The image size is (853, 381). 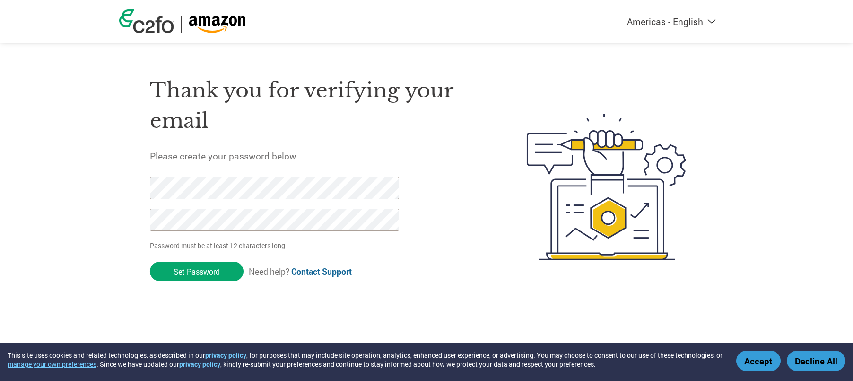 I want to click on input: Set Password, so click(x=197, y=271).